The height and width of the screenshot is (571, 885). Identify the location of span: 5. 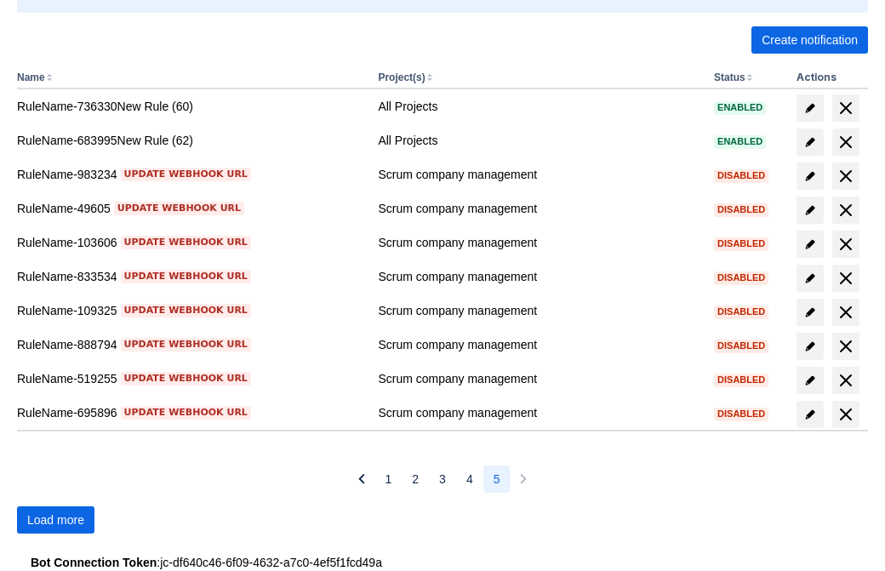
(497, 479).